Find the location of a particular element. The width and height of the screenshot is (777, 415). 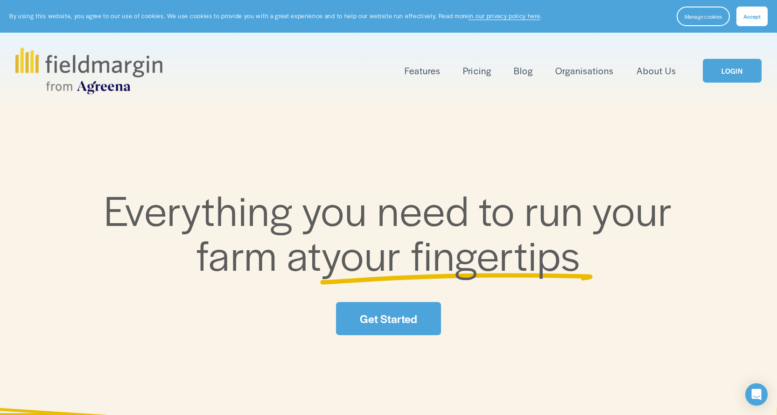

a: LOGIN is located at coordinates (732, 70).